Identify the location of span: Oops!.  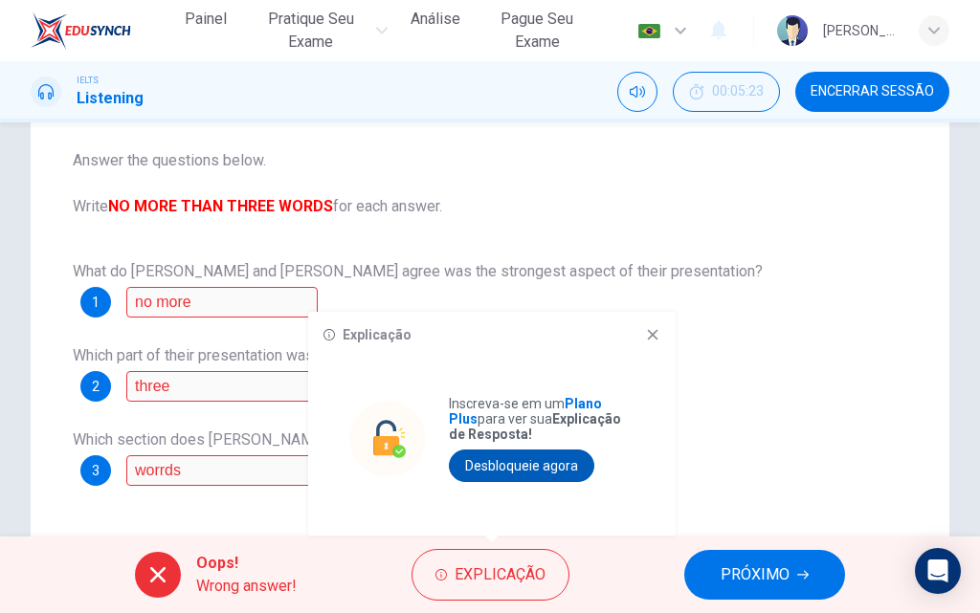
(246, 564).